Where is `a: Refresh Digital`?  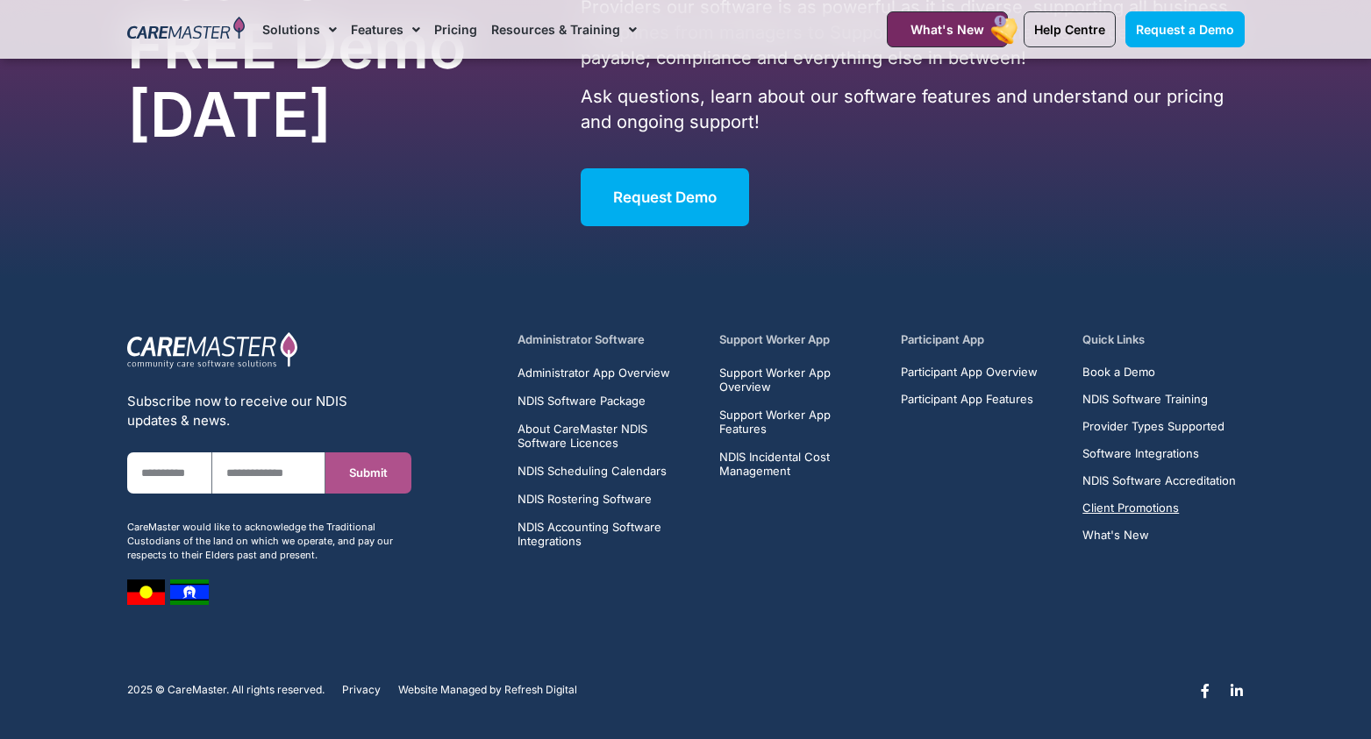 a: Refresh Digital is located at coordinates (540, 690).